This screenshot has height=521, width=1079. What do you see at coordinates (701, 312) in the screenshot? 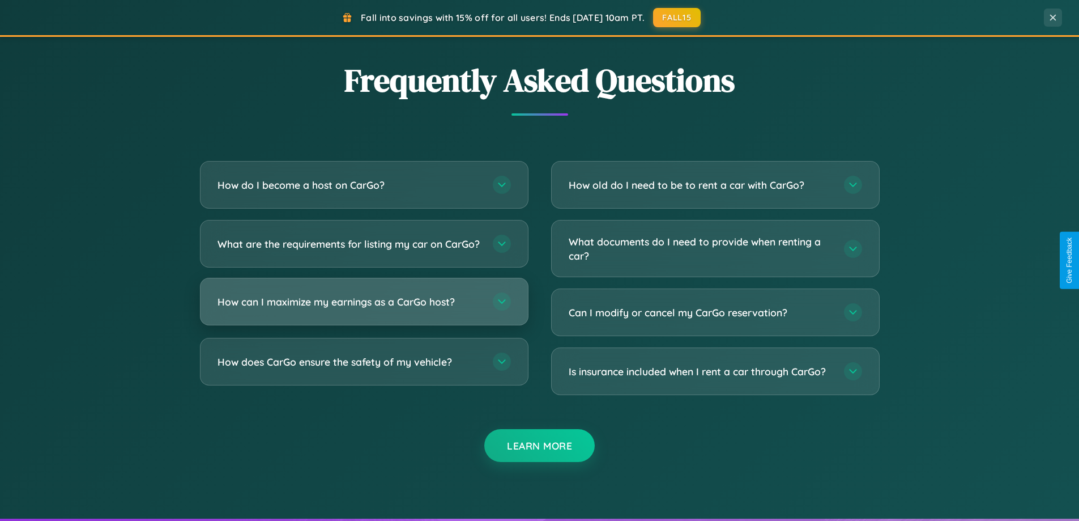
I see `h3: Can I modify or cancel my CarGo reservation?` at bounding box center [701, 312].